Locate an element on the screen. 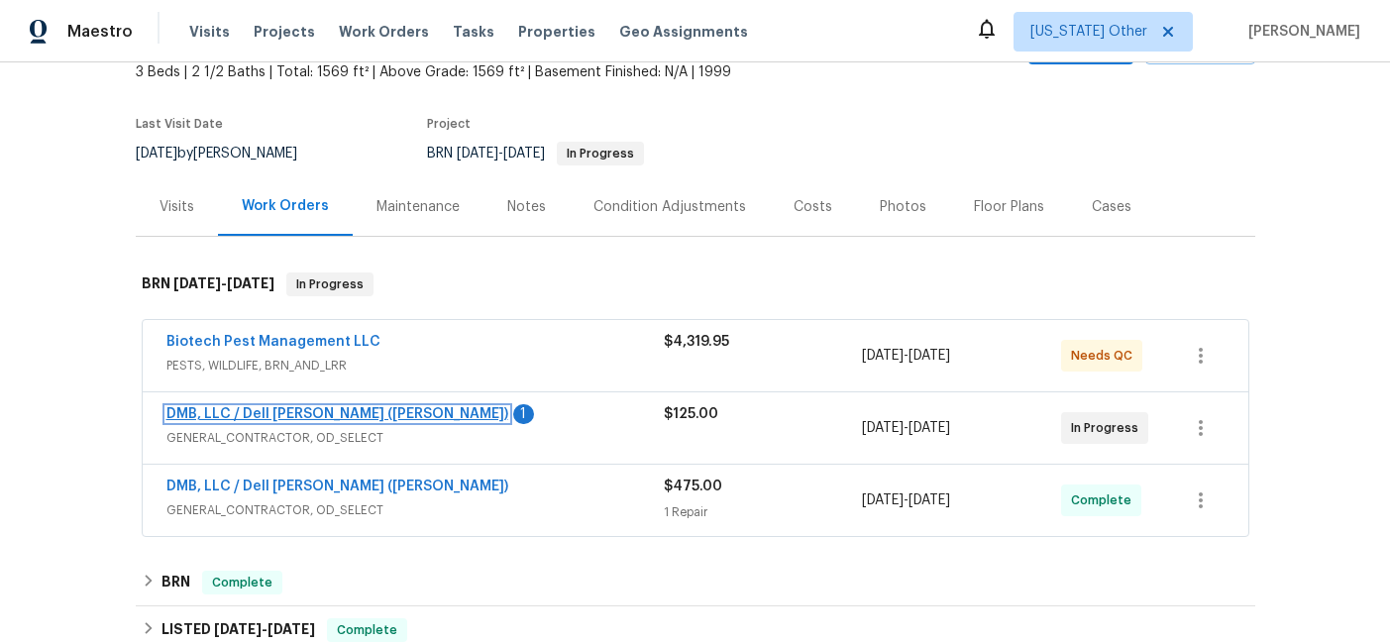 Image resolution: width=1390 pixels, height=644 pixels. div: Maintenance is located at coordinates (418, 207).